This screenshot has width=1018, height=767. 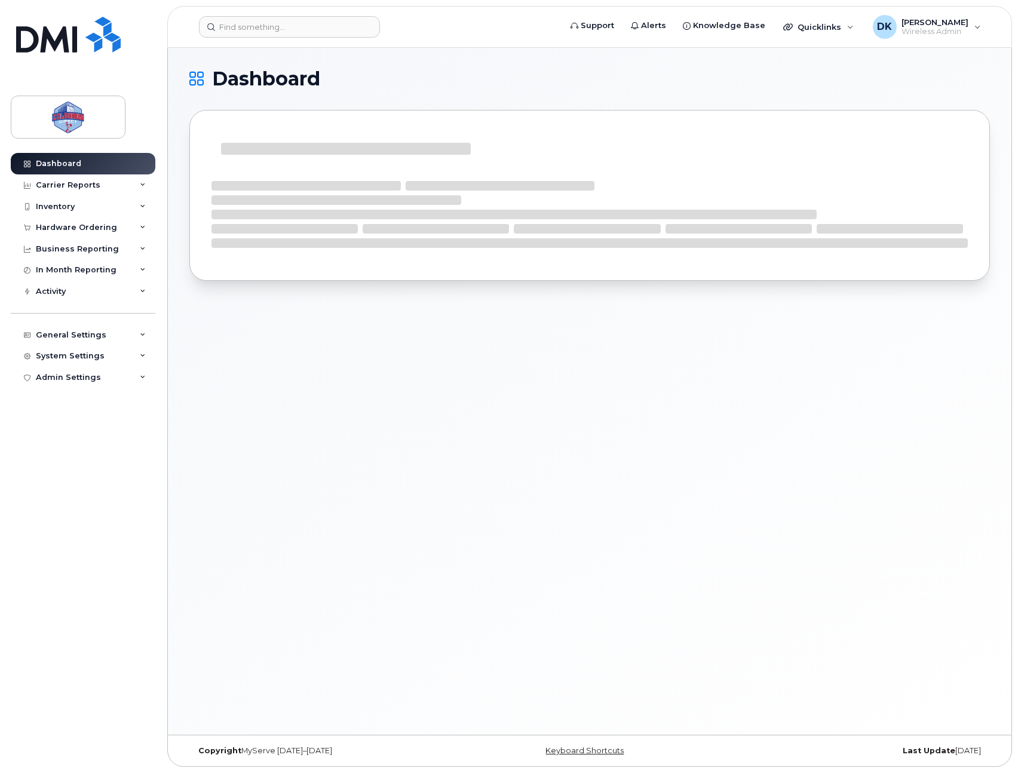 What do you see at coordinates (929, 751) in the screenshot?
I see `strong: Last Update` at bounding box center [929, 751].